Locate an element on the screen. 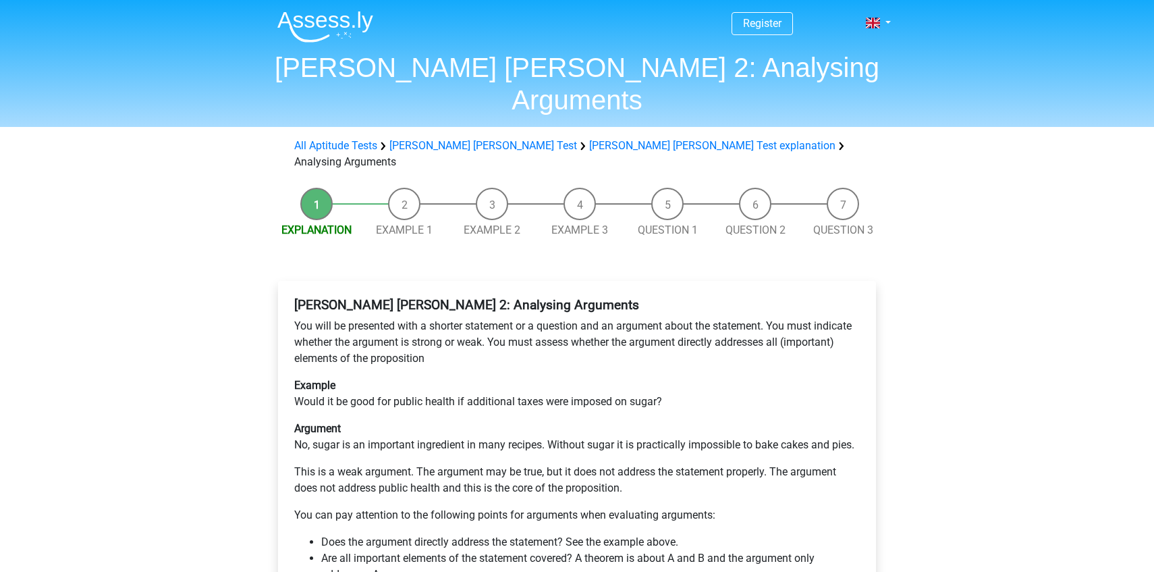  a: Question 3 is located at coordinates (843, 229).